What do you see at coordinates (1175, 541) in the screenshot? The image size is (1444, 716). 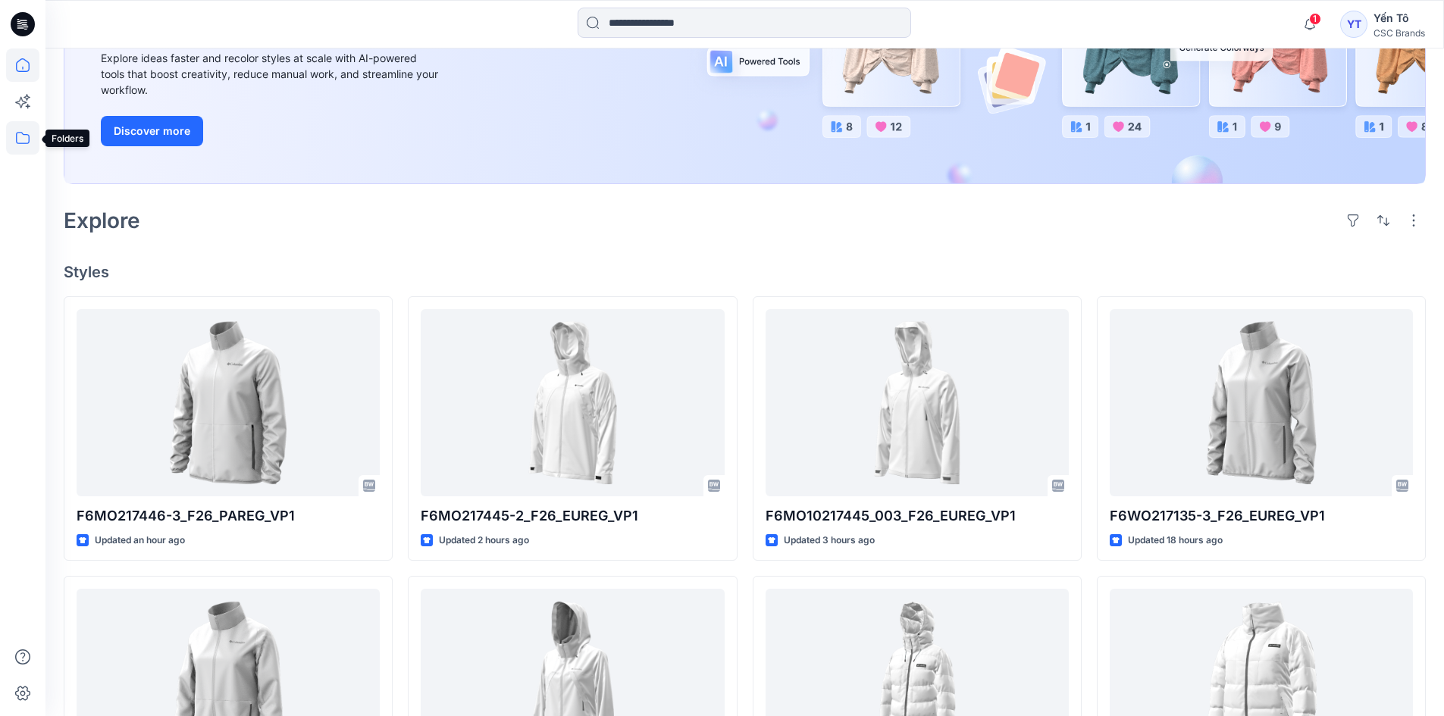 I see `p: Updated 18 hours ago` at bounding box center [1175, 541].